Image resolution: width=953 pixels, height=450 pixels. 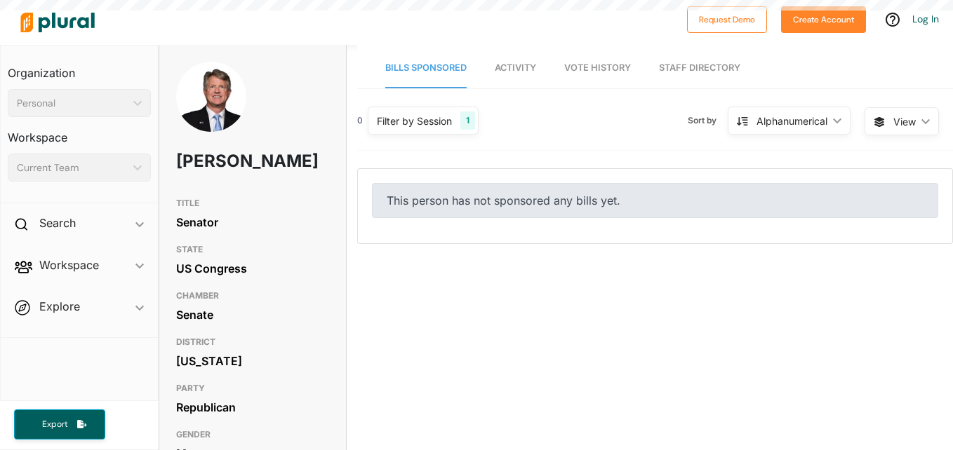 What do you see at coordinates (414, 121) in the screenshot?
I see `div: Filter by Session` at bounding box center [414, 121].